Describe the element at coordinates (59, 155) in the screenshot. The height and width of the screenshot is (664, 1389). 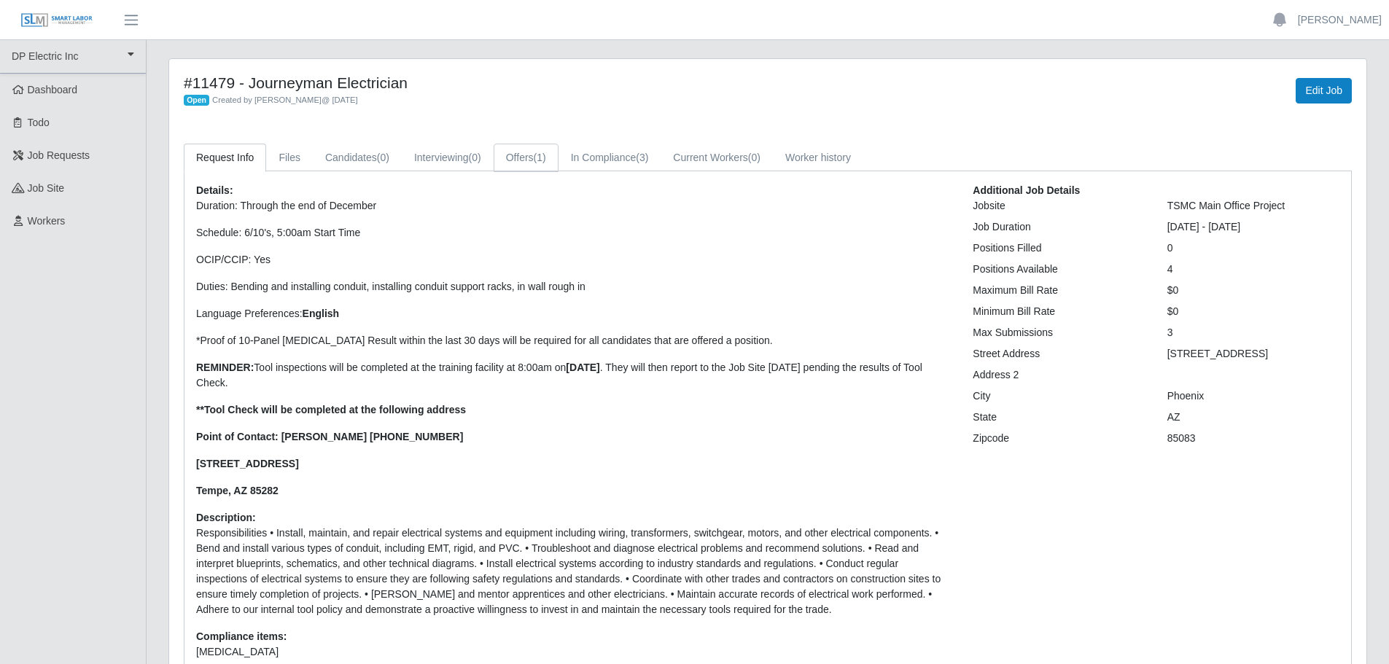
I see `span: Job Requests` at that location.